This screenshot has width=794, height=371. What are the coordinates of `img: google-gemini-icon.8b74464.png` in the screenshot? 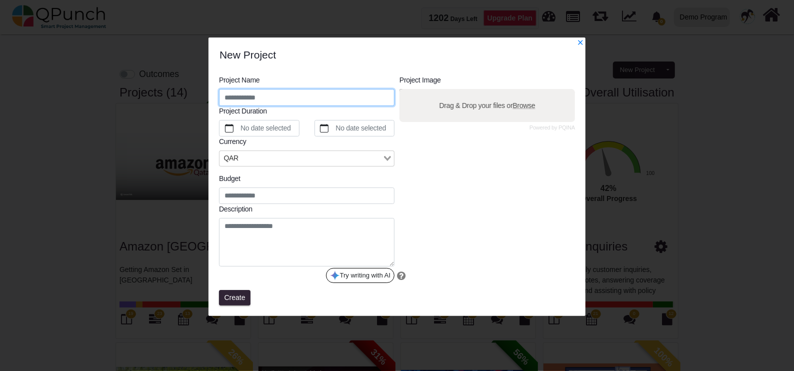 It's located at (335, 275).